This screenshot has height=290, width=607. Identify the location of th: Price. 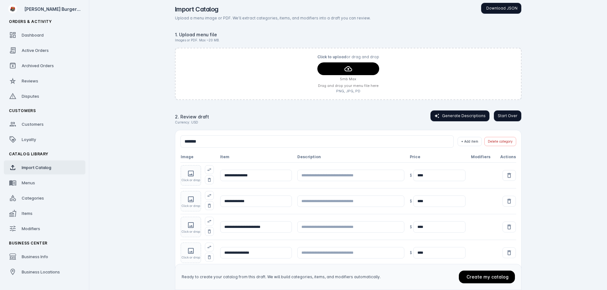
(440, 157).